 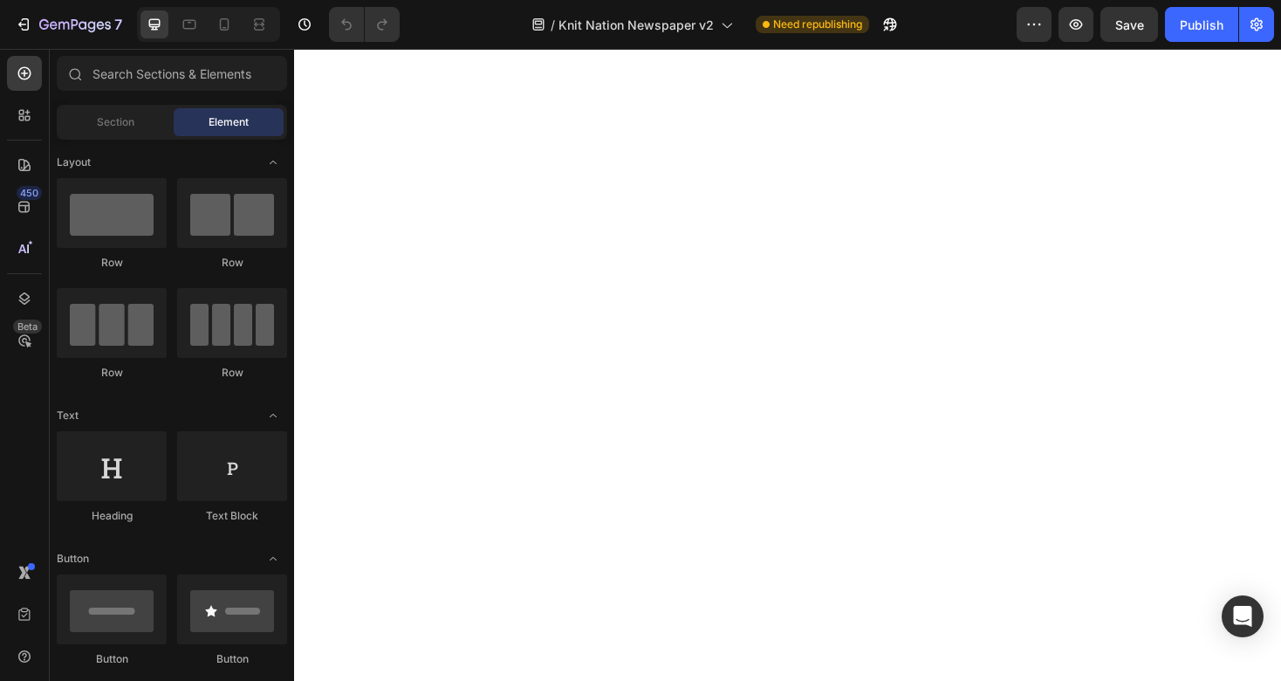 What do you see at coordinates (27, 326) in the screenshot?
I see `div: Beta` at bounding box center [27, 326].